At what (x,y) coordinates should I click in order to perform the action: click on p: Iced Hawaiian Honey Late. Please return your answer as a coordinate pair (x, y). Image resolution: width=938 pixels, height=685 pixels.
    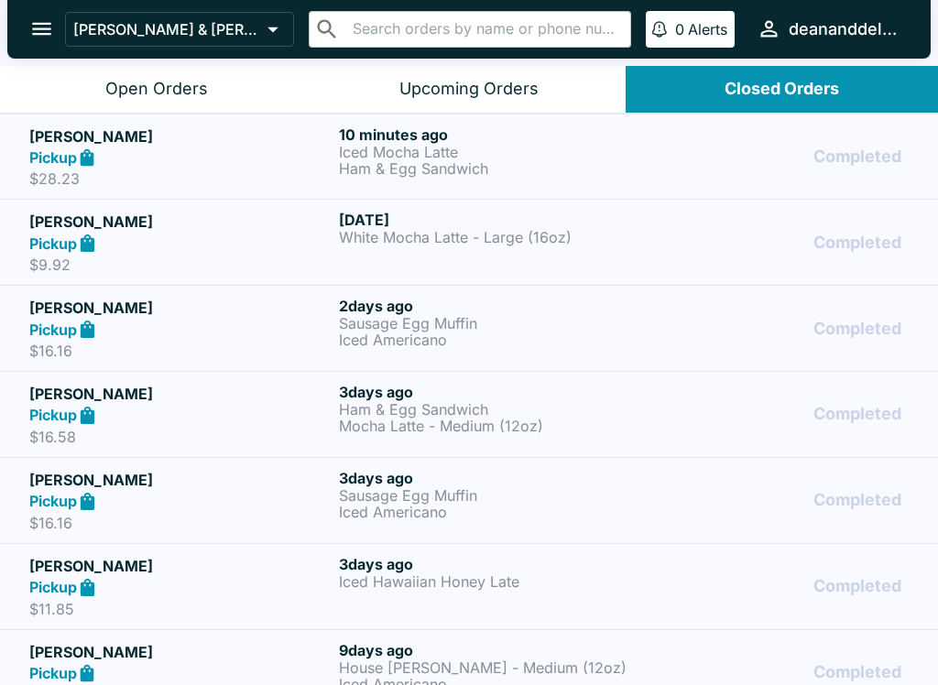
    Looking at the image, I should click on (490, 582).